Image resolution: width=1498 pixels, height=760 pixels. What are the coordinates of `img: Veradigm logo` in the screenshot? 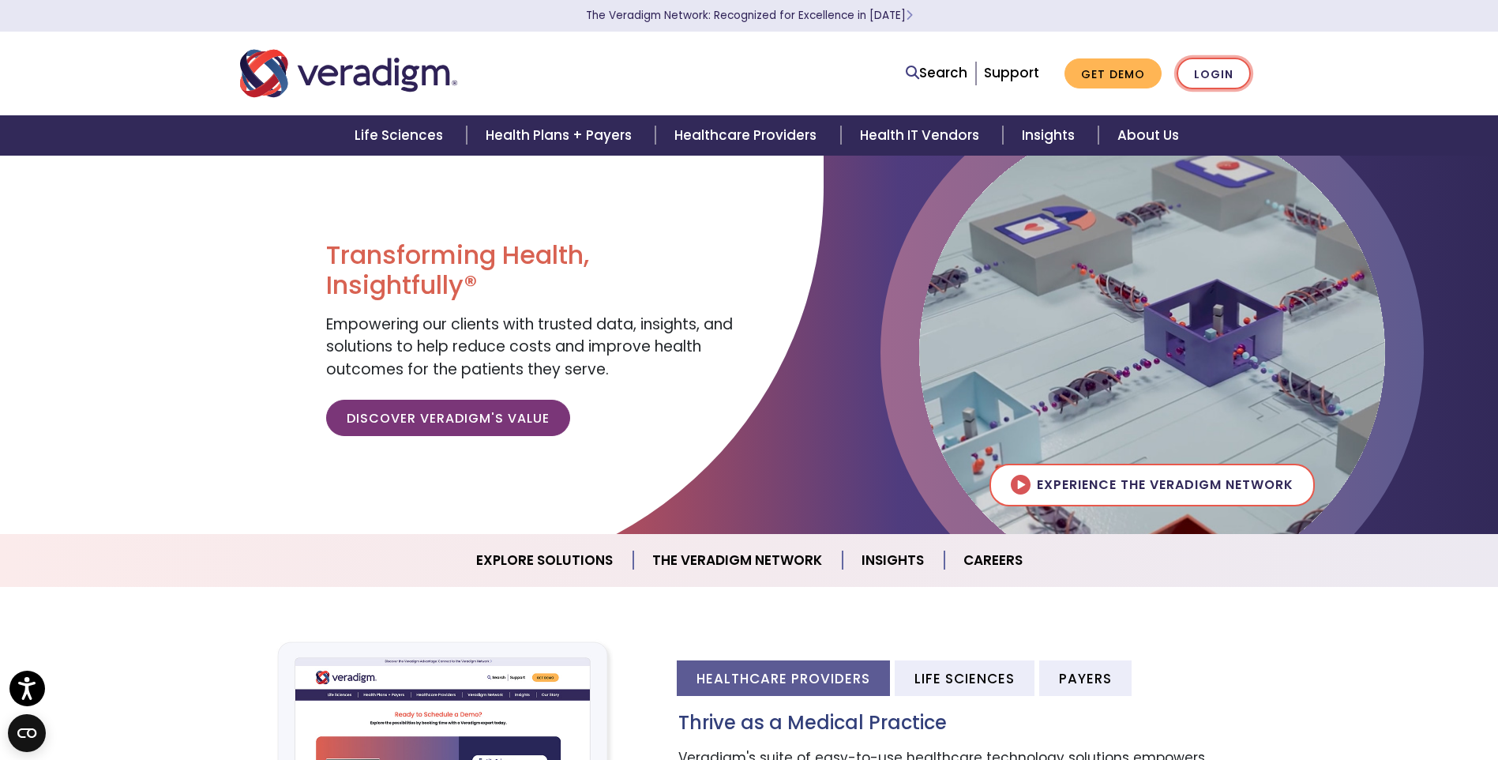 It's located at (348, 73).